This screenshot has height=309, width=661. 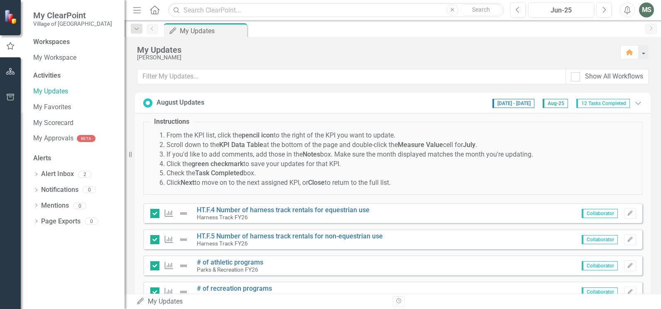 What do you see at coordinates (219, 173) in the screenshot?
I see `strong: Task Completed` at bounding box center [219, 173].